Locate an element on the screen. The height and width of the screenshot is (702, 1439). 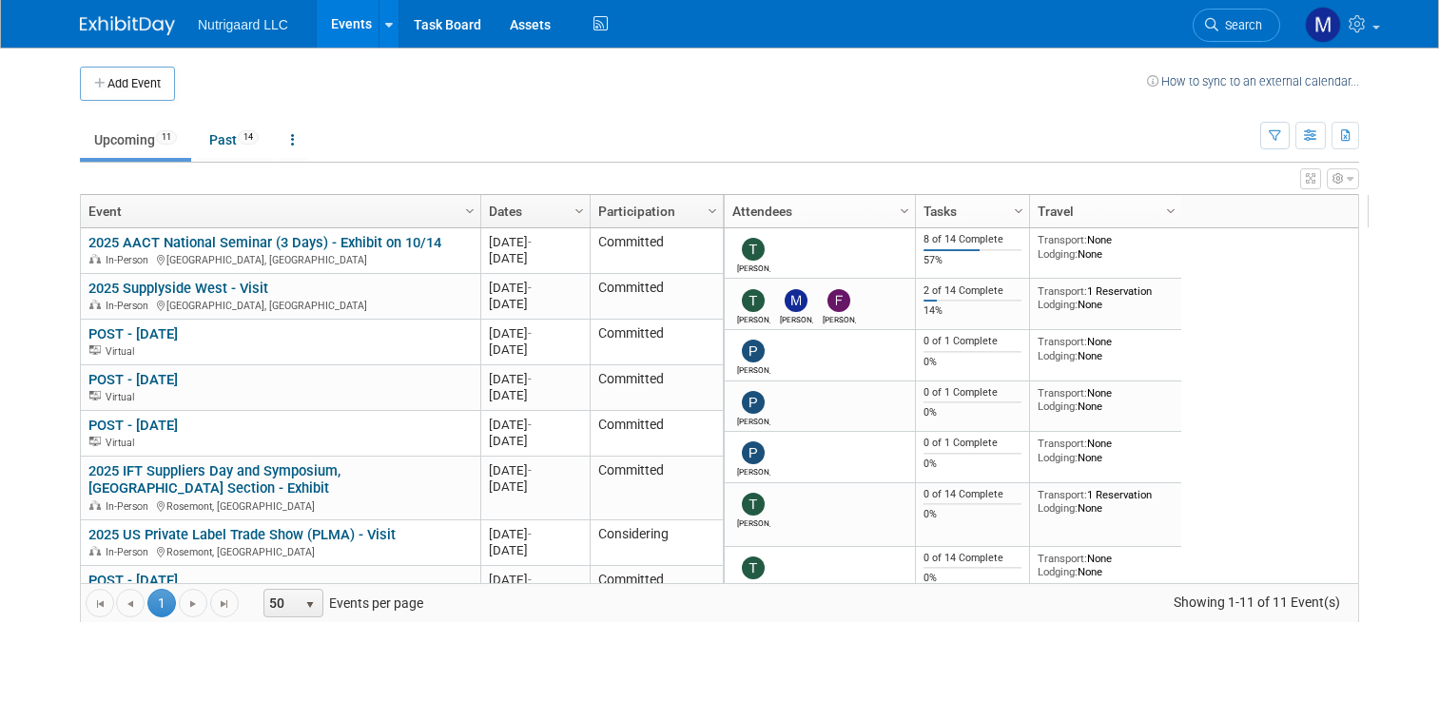
a: Search is located at coordinates (1236, 25).